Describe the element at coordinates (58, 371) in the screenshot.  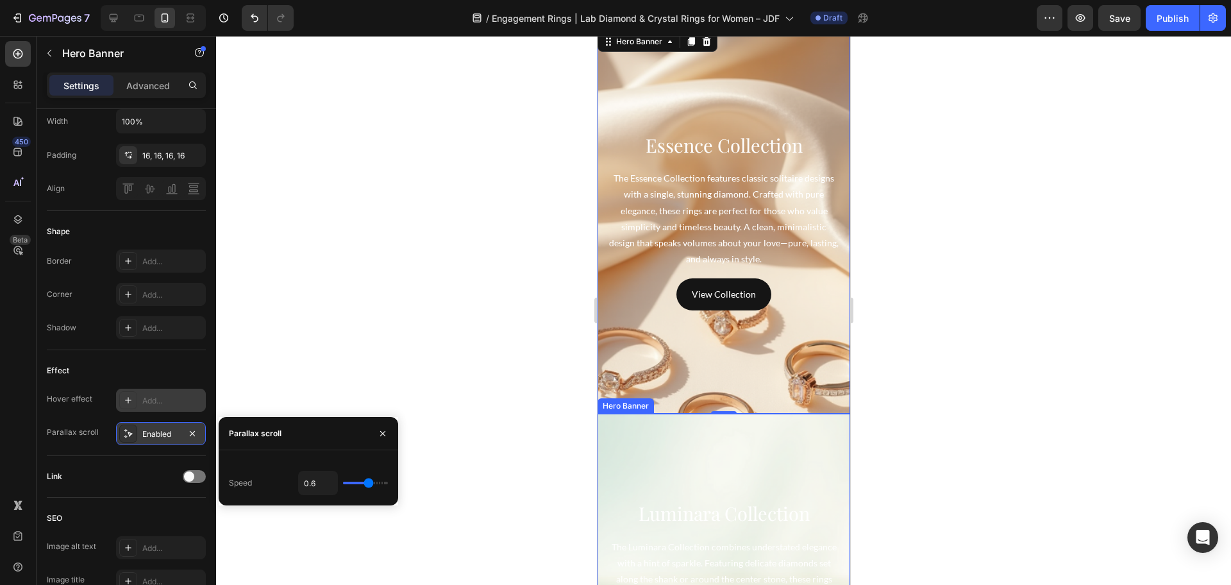
I see `div: Effect` at that location.